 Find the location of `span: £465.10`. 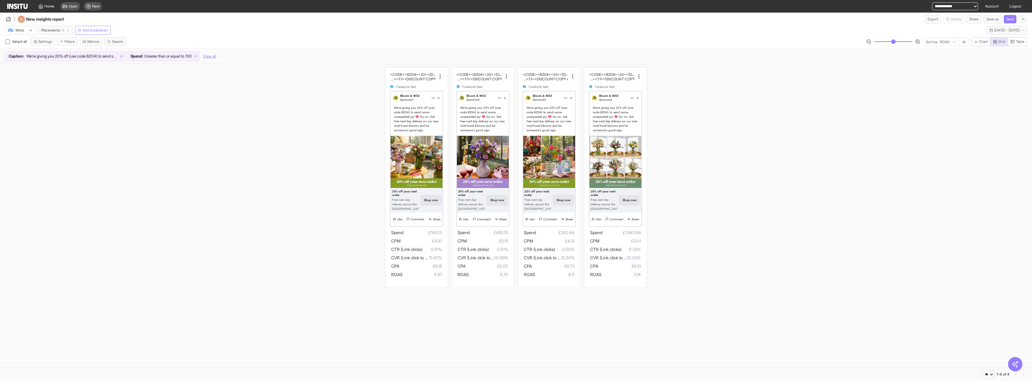

span: £465.10 is located at coordinates (489, 233).